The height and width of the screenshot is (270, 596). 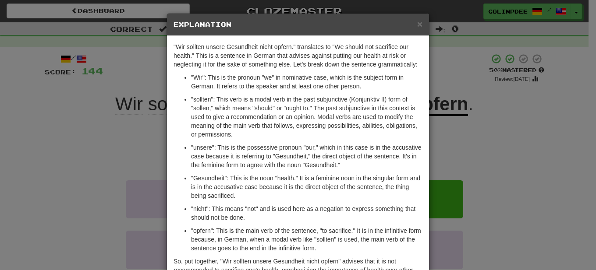 What do you see at coordinates (298, 56) in the screenshot?
I see `p: "Wir sollten unsere Gesundheit nicht opfern." translates to "We should not sacrifice our health."...` at bounding box center [298, 56].